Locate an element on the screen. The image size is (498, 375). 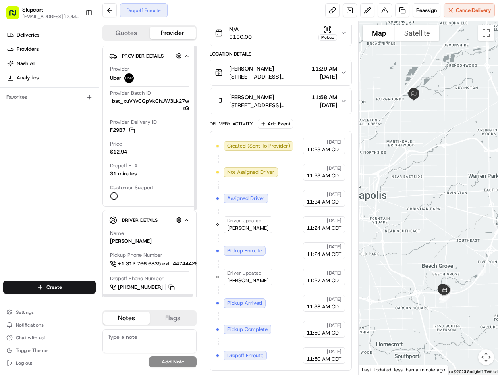
button: Notifications is located at coordinates (49, 325).